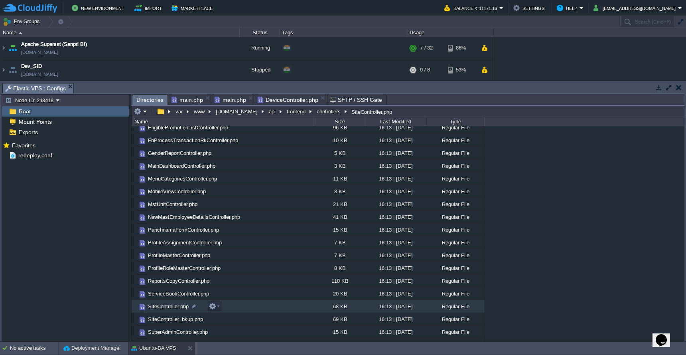  What do you see at coordinates (455, 121) in the screenshot?
I see `div: Type` at bounding box center [455, 121].